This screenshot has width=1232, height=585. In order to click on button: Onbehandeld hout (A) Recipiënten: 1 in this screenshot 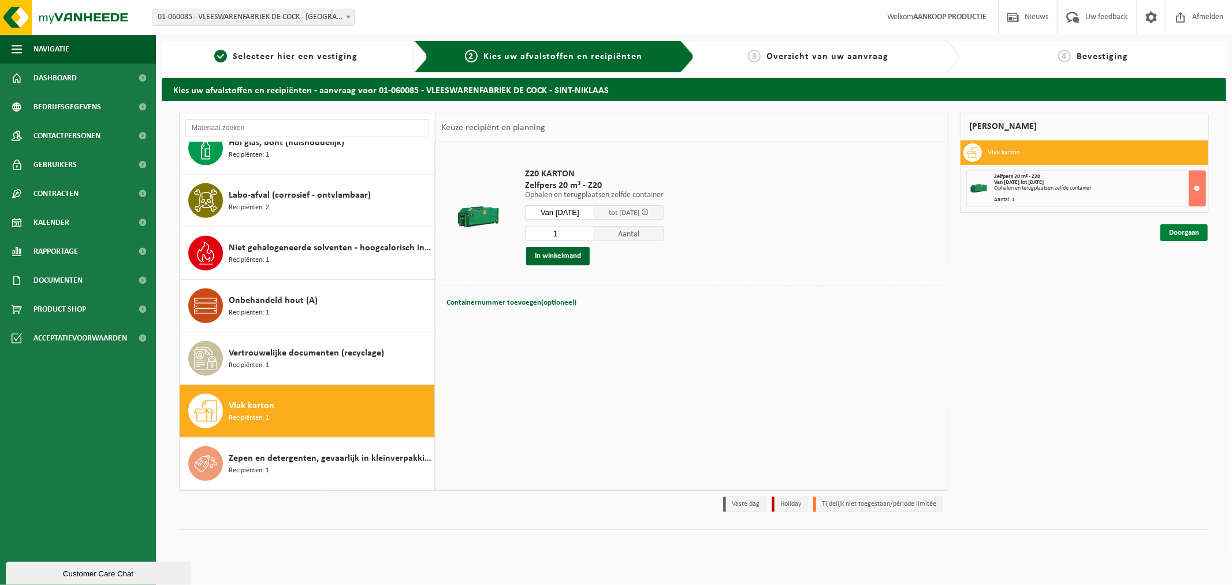, I will do `click(307, 306)`.